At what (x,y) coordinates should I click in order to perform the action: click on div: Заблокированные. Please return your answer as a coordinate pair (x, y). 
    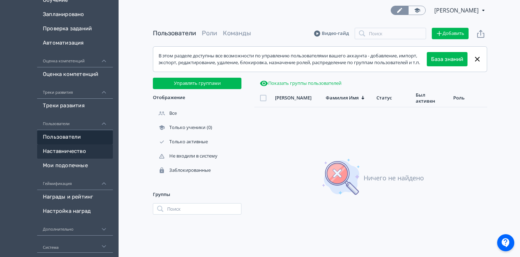
    Looking at the image, I should click on (182, 171).